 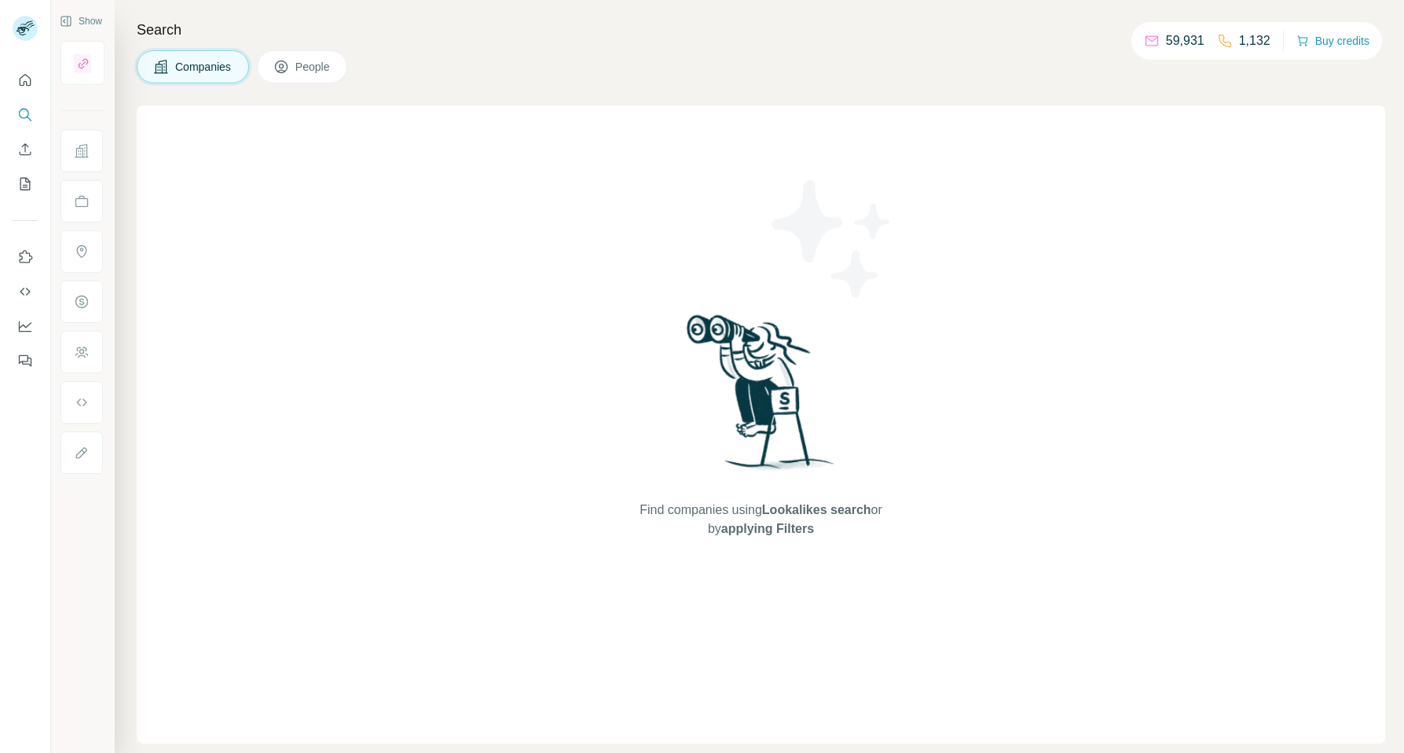 What do you see at coordinates (25, 257) in the screenshot?
I see `button: Use Surfe on LinkedIn` at bounding box center [25, 257].